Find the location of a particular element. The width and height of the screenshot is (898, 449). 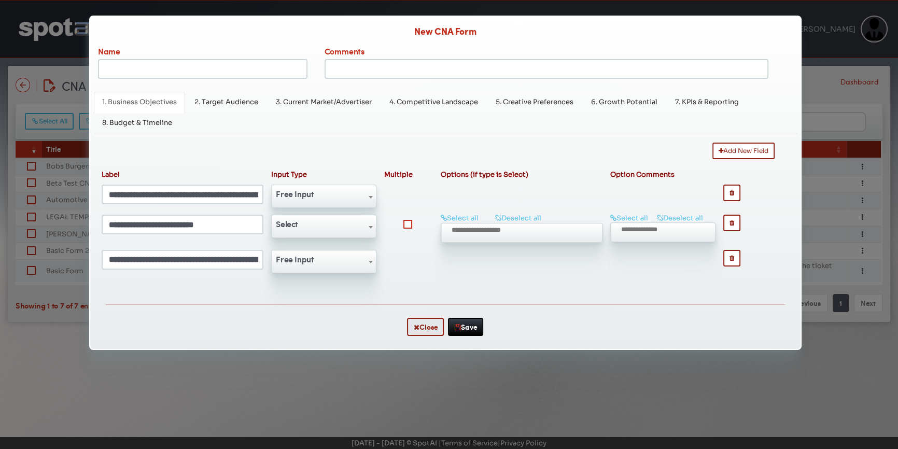

label: Name is located at coordinates (148, 52).